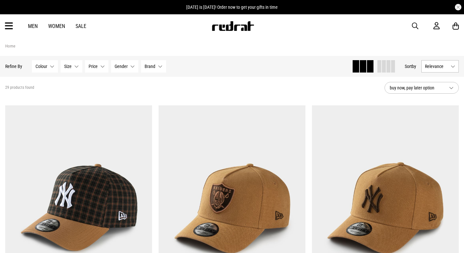 Image resolution: width=464 pixels, height=253 pixels. Describe the element at coordinates (421, 88) in the screenshot. I see `button: buy now, pay later option` at that location.